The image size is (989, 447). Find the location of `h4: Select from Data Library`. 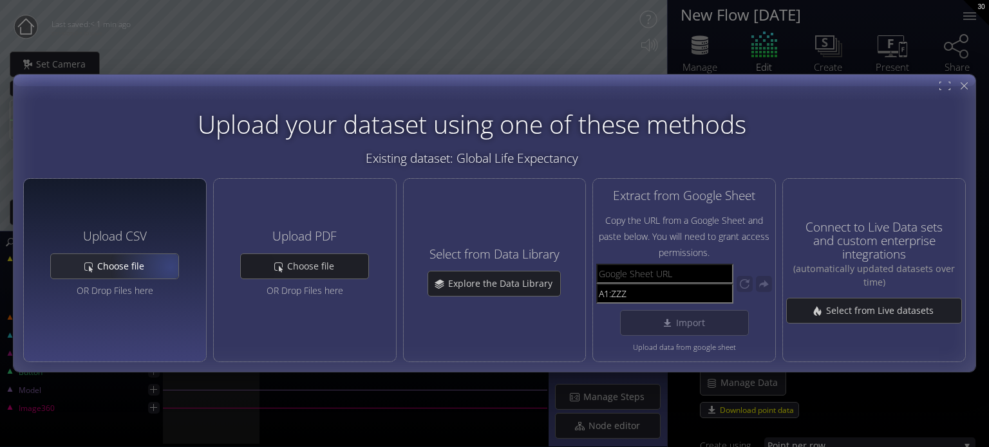

h4: Select from Data Library is located at coordinates (494, 254).